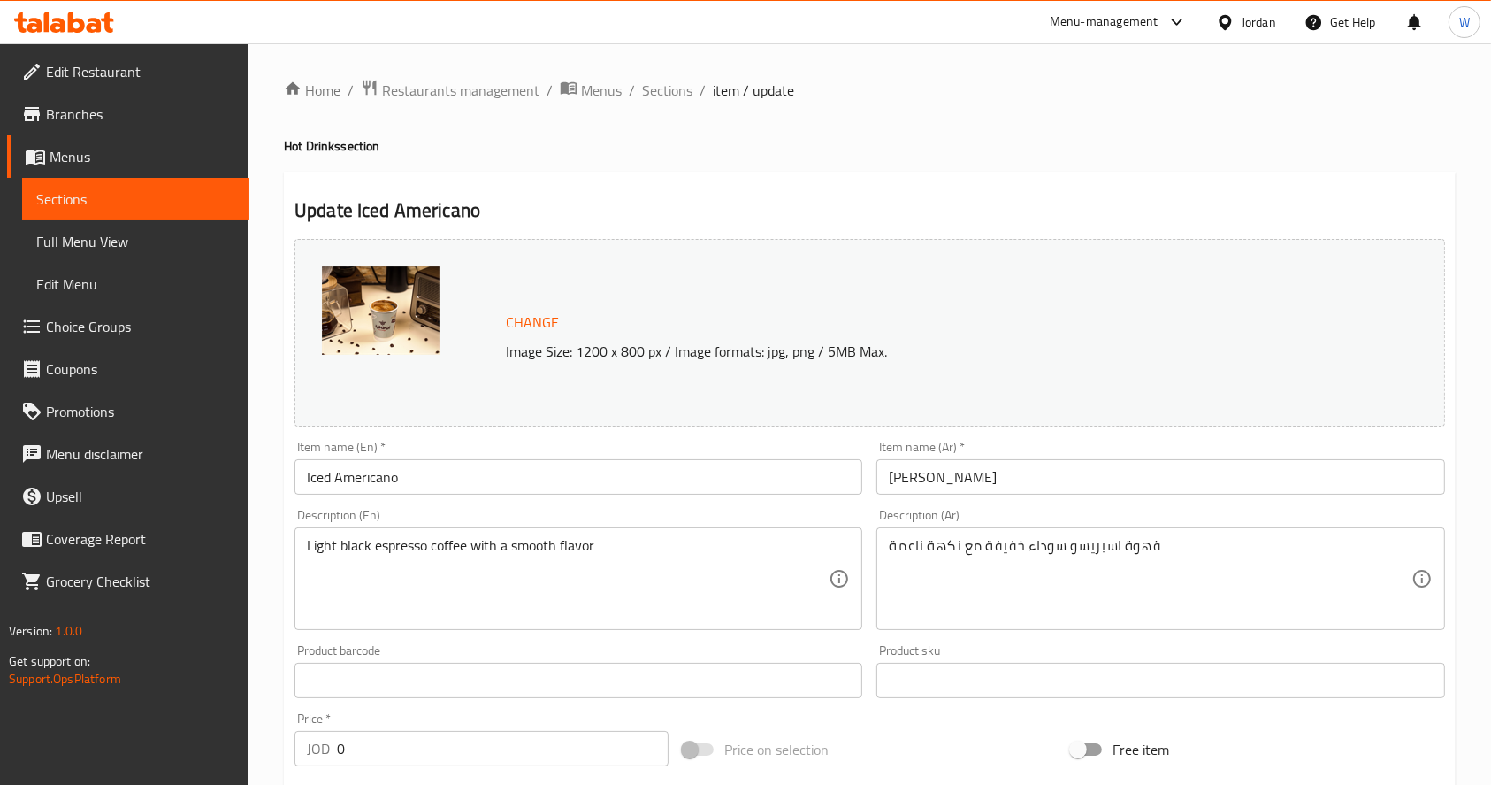 This screenshot has height=785, width=1491. What do you see at coordinates (141, 454) in the screenshot?
I see `span: Menu disclaimer` at bounding box center [141, 454].